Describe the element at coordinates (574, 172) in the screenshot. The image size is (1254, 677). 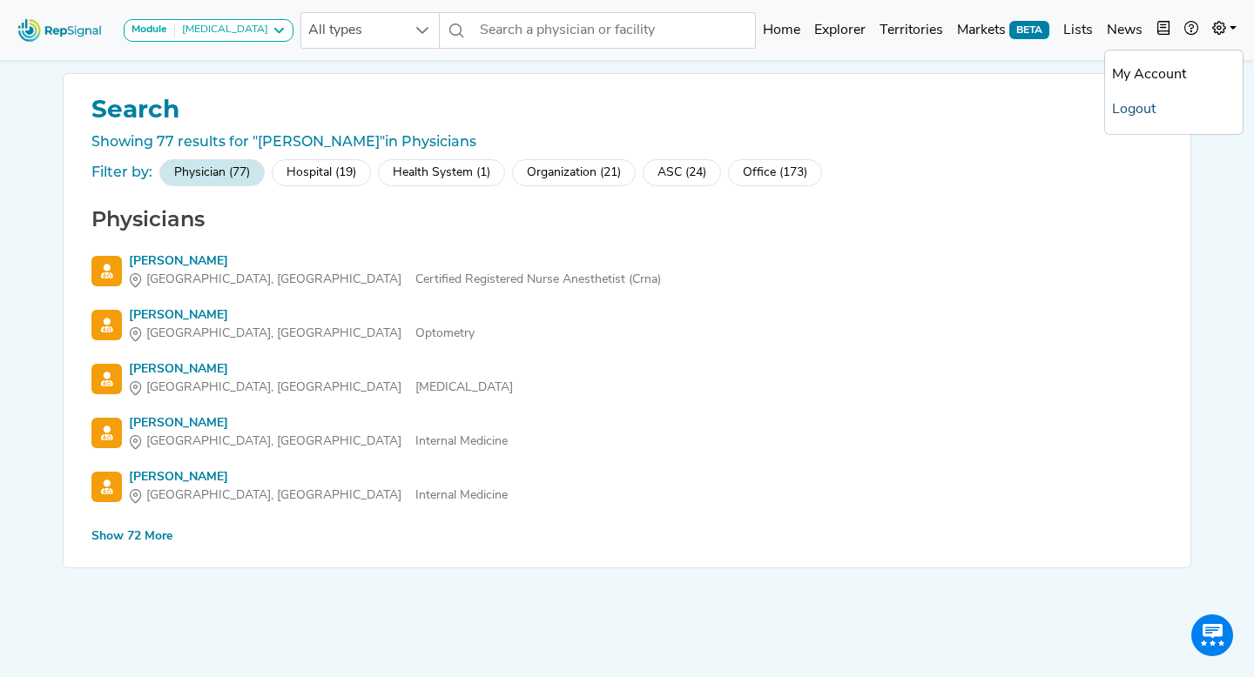
I see `div: Organization (21)` at that location.